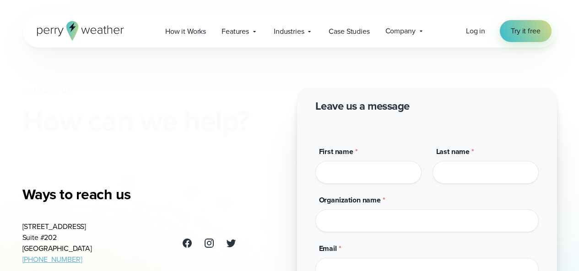 Image resolution: width=579 pixels, height=271 pixels. What do you see at coordinates (235, 32) in the screenshot?
I see `span: Features` at bounding box center [235, 32].